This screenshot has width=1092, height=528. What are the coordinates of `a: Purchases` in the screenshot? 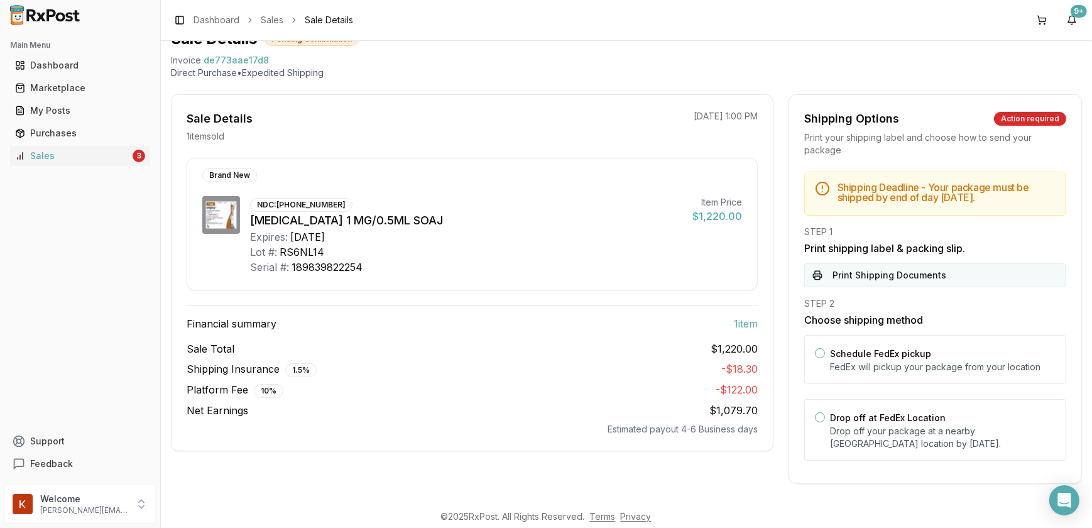 It's located at (80, 133).